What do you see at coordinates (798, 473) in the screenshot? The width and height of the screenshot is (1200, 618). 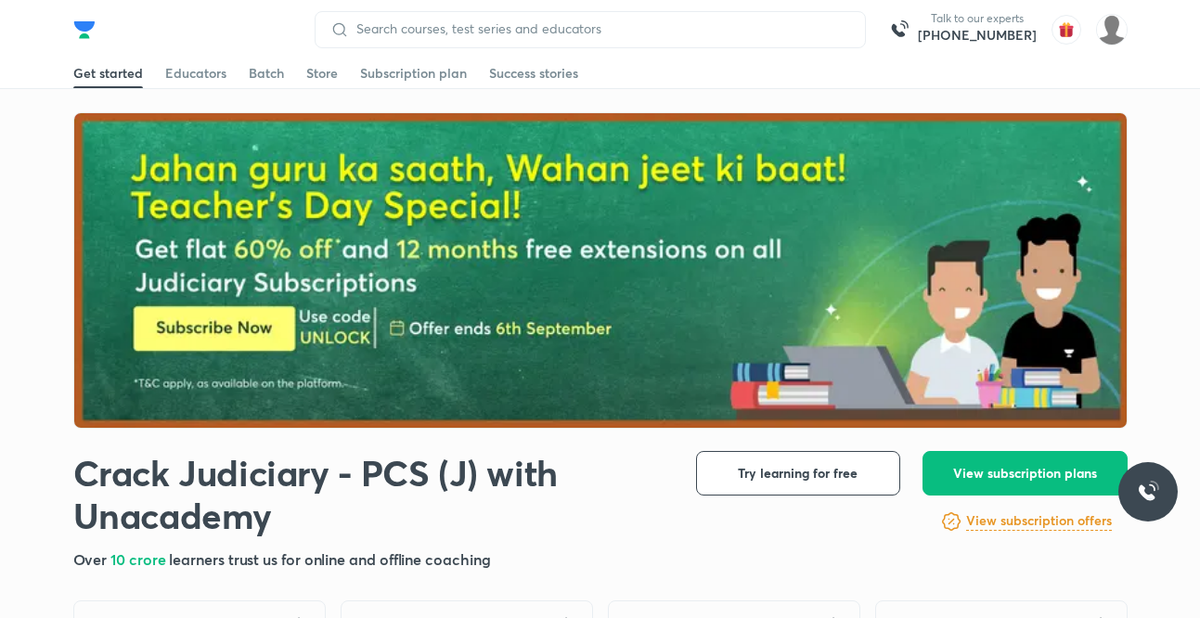 I see `button: Try learning for free` at bounding box center [798, 473].